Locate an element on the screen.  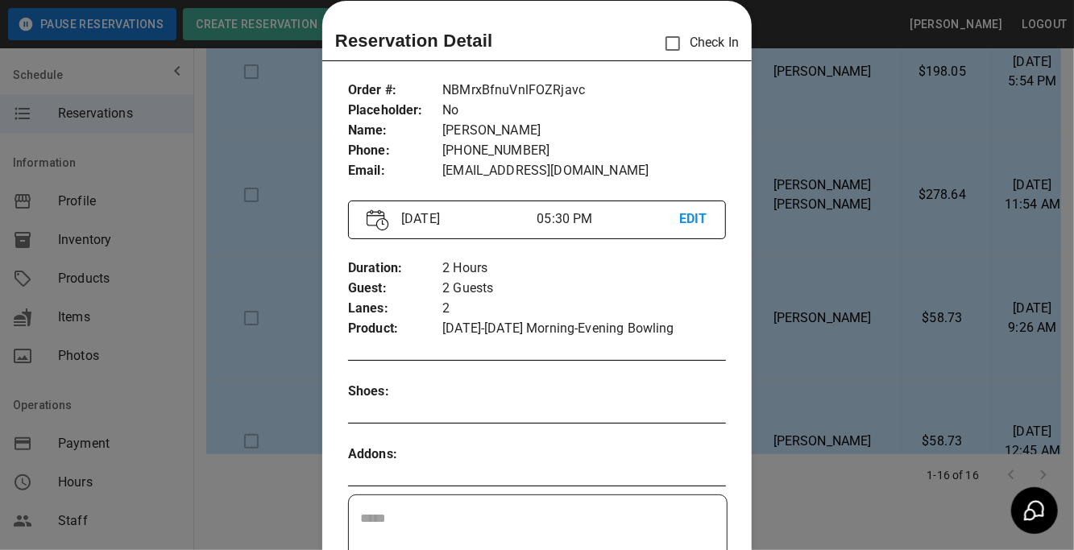
p: Addons : is located at coordinates (395, 454).